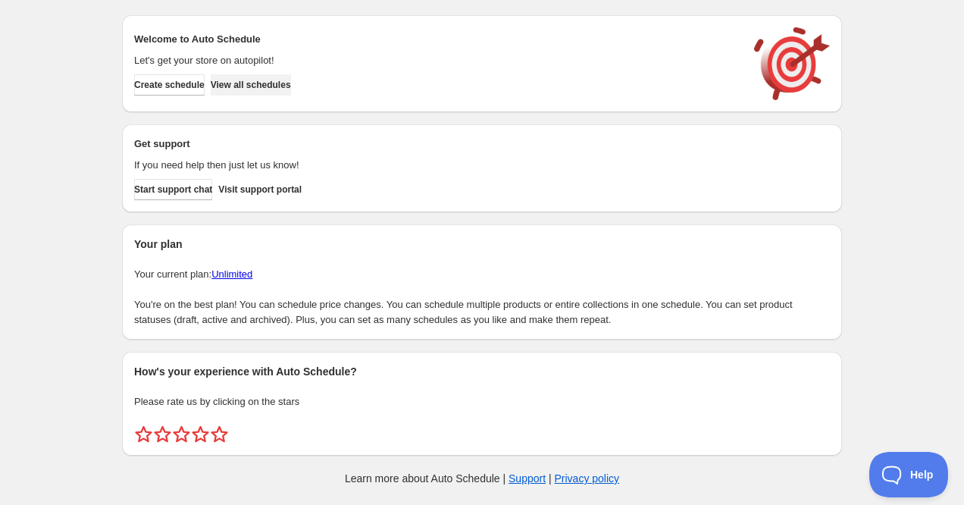 This screenshot has height=505, width=964. Describe the element at coordinates (482, 371) in the screenshot. I see `h2: How's your experience with Auto Schedule?` at that location.